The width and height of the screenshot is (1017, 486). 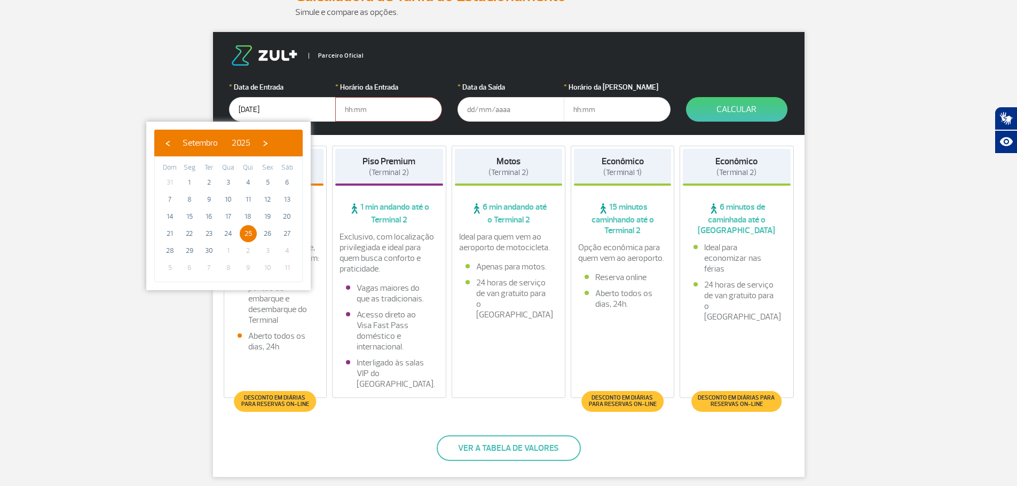 I want to click on bs-datepicker-container: calendar, so click(x=228, y=206).